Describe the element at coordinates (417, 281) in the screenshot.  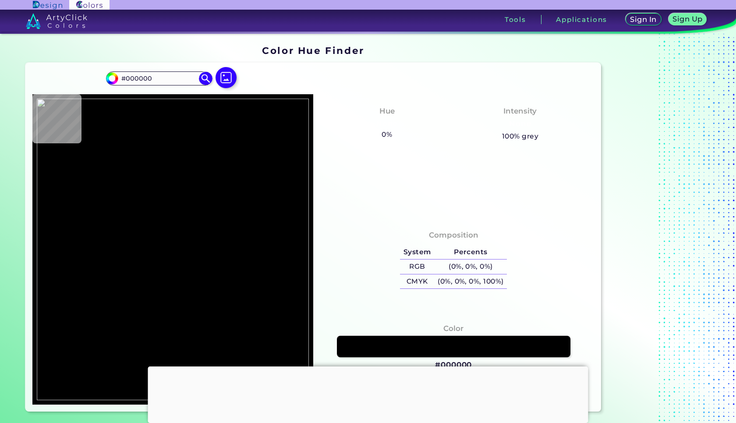
I see `h5: CMYK` at that location.